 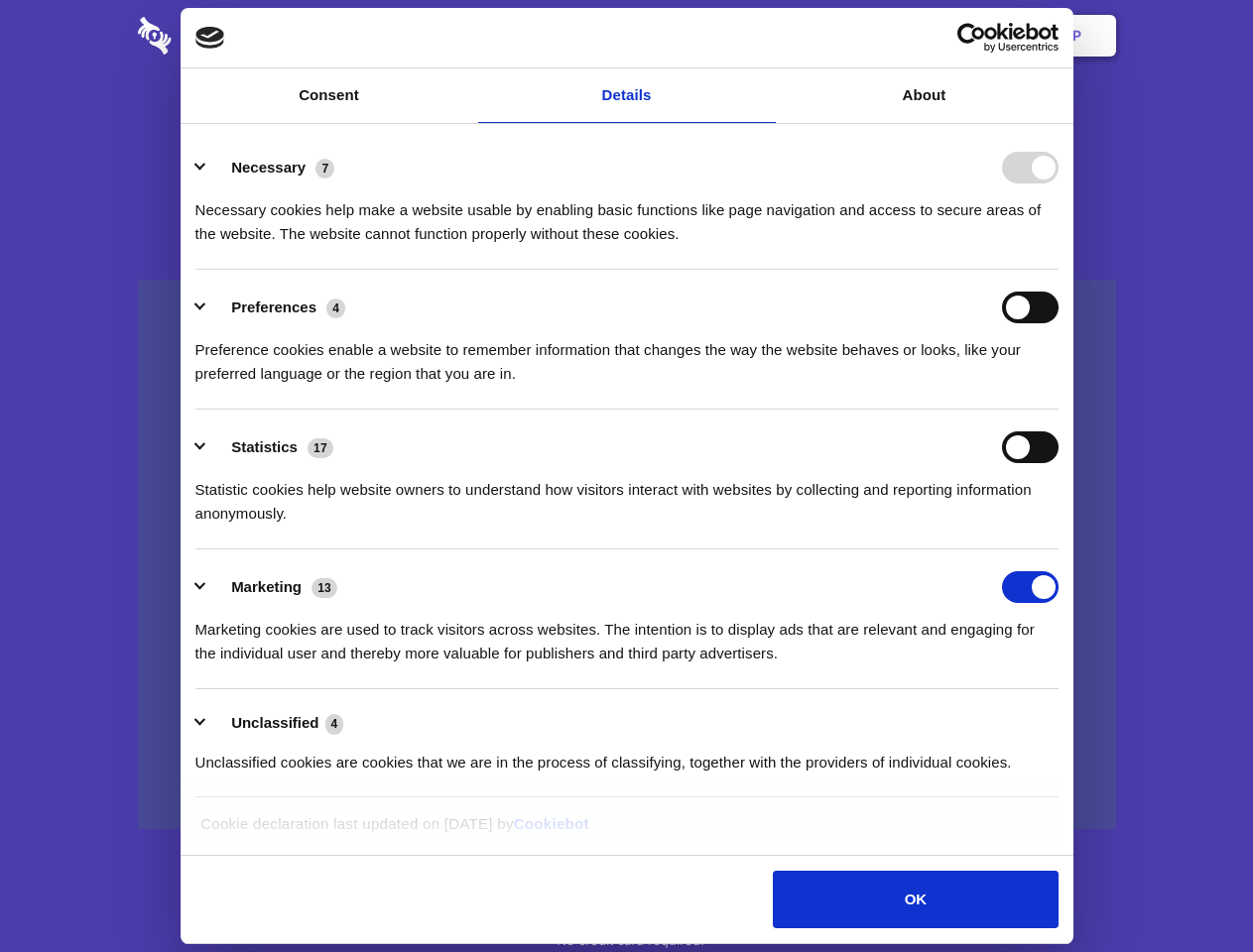 What do you see at coordinates (271, 448) in the screenshot?
I see `button: Statistics (17)` at bounding box center [271, 448].